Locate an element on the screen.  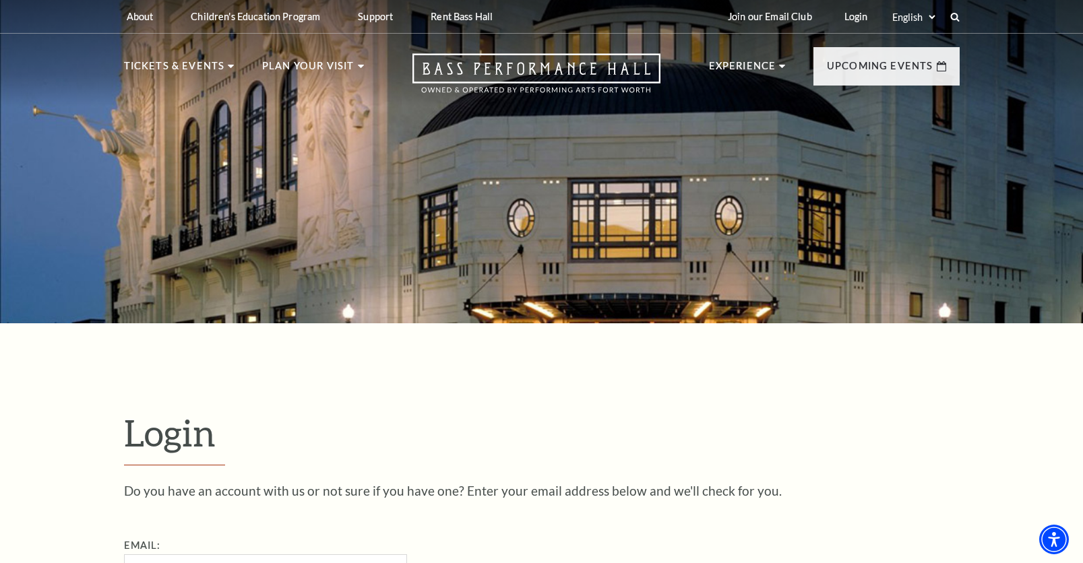
label: Email: is located at coordinates (142, 545).